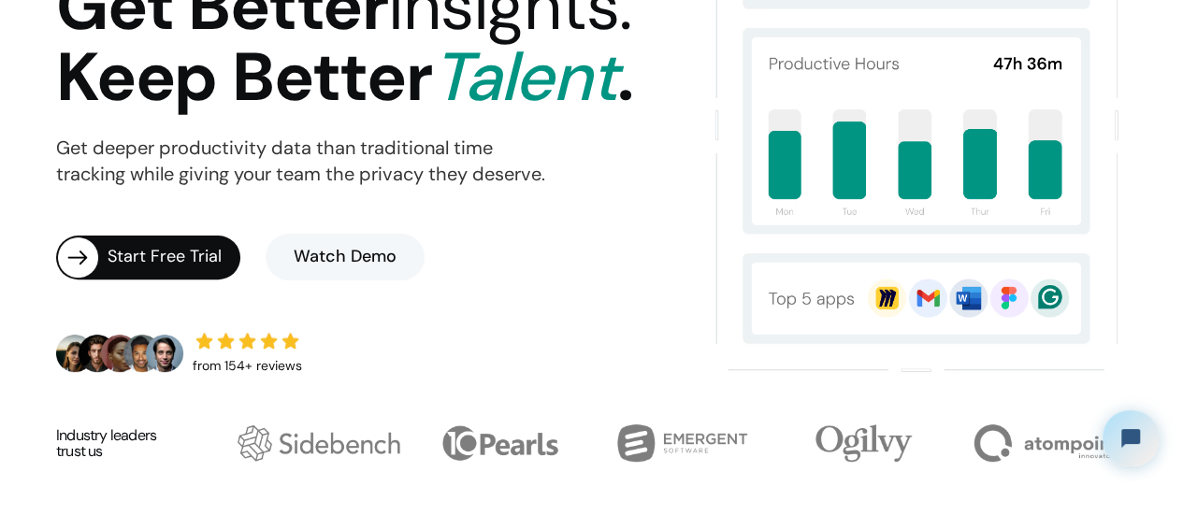 The width and height of the screenshot is (1183, 515). I want to click on button: Open chat widget, so click(44, 44).